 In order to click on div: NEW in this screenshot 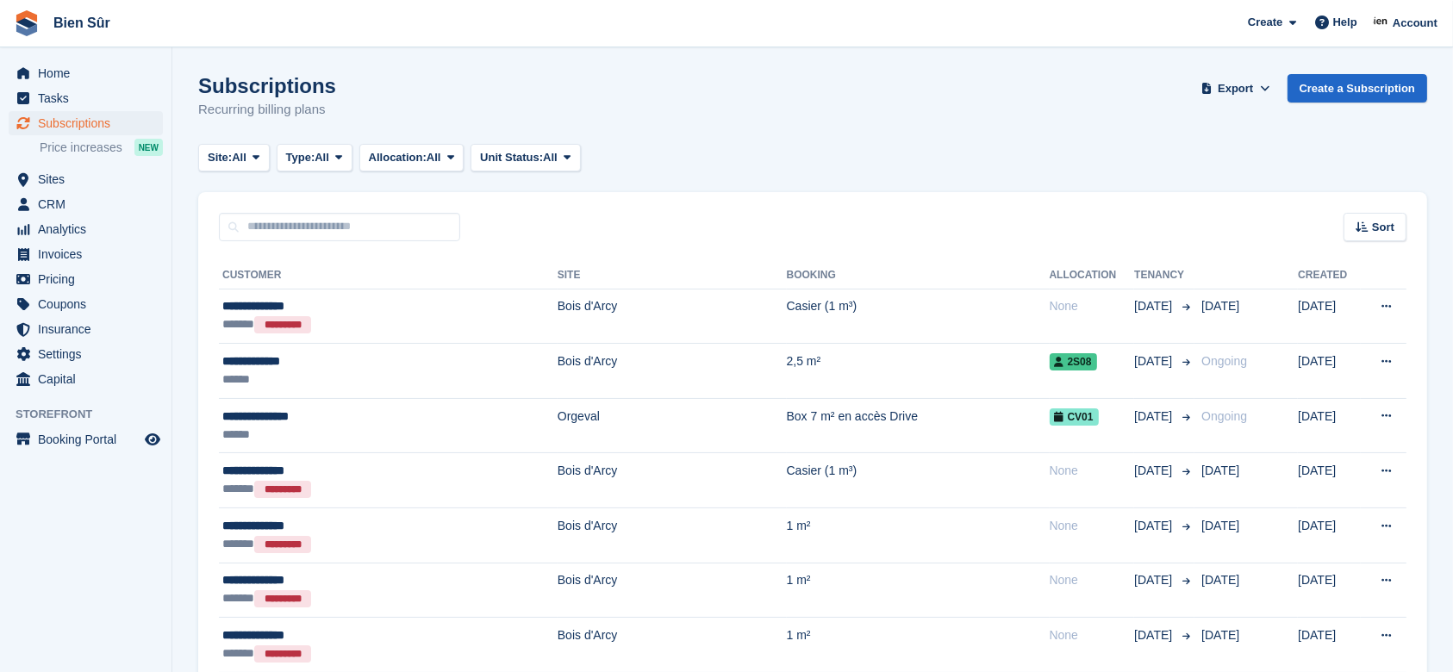, I will do `click(148, 147)`.